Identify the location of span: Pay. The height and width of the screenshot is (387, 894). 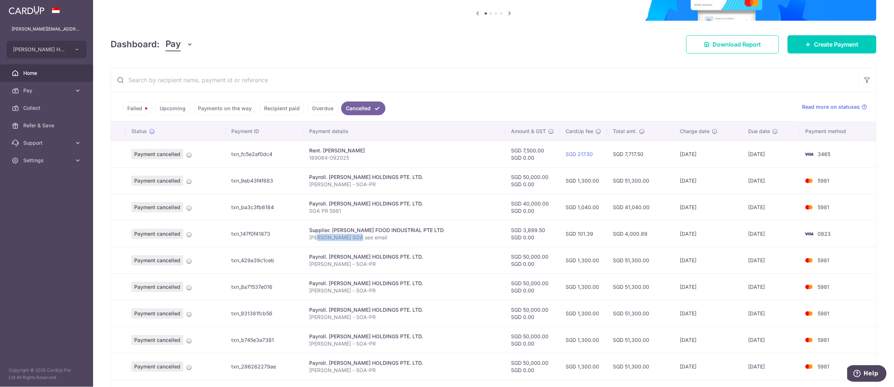
(47, 91).